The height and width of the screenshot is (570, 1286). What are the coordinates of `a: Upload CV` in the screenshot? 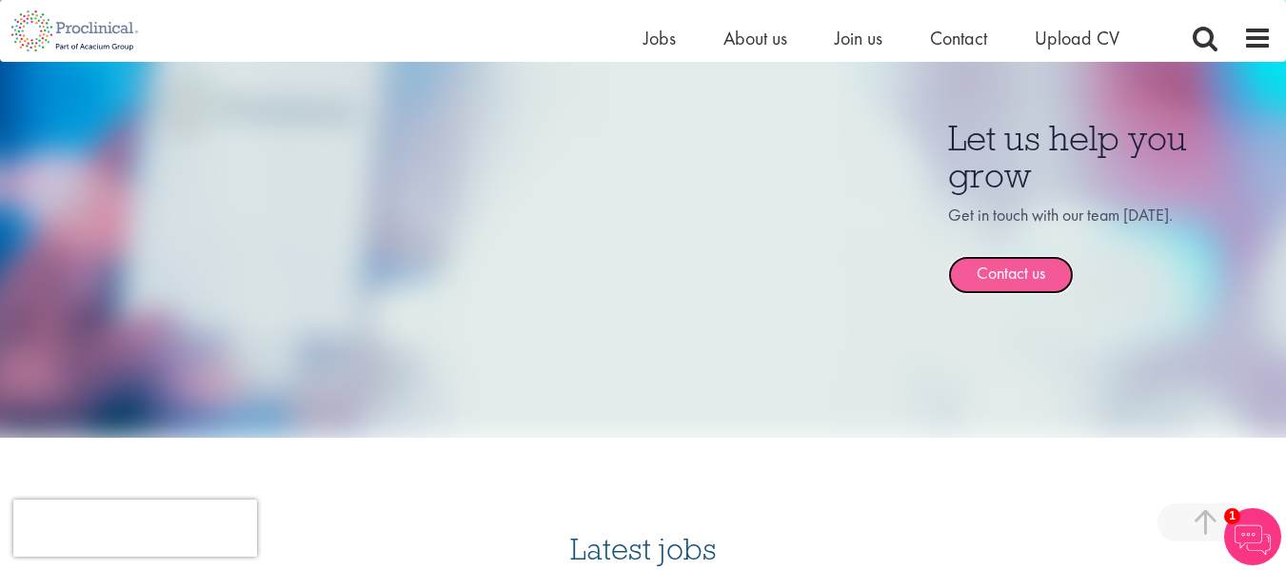 It's located at (1077, 38).